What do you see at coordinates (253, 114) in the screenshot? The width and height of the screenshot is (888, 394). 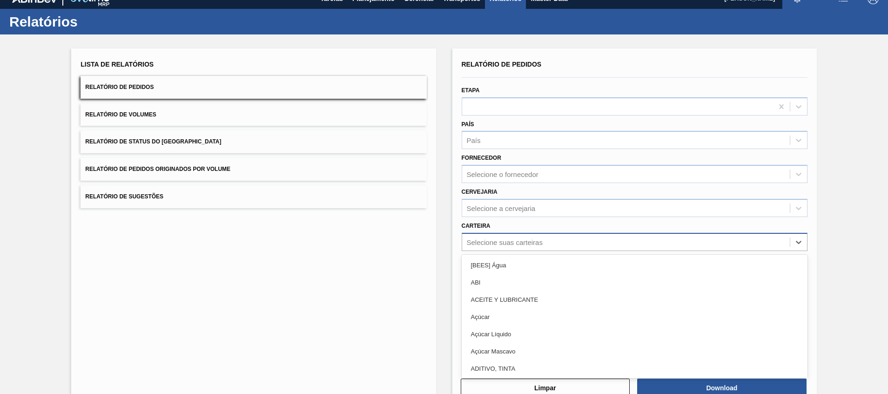 I see `button: Relatório de Volumes` at bounding box center [253, 114].